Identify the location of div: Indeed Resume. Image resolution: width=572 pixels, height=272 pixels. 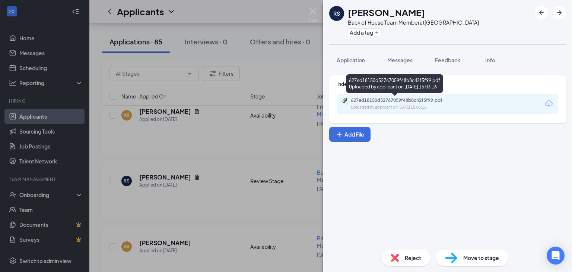
(448, 84).